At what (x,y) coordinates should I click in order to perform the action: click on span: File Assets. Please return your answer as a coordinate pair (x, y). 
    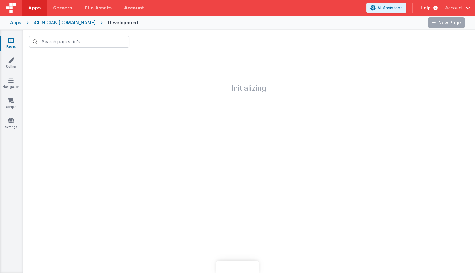
    Looking at the image, I should click on (98, 8).